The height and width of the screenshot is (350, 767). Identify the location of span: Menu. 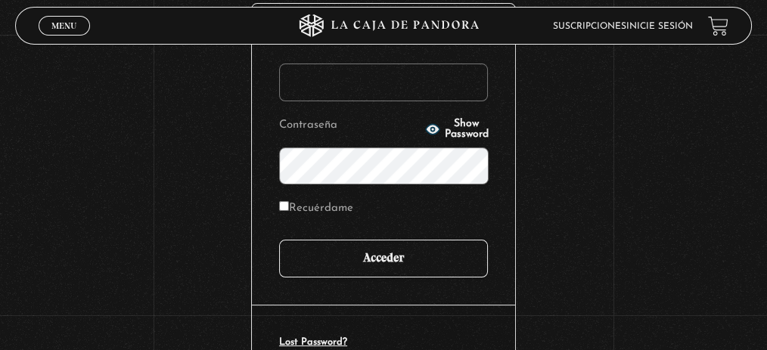
(64, 26).